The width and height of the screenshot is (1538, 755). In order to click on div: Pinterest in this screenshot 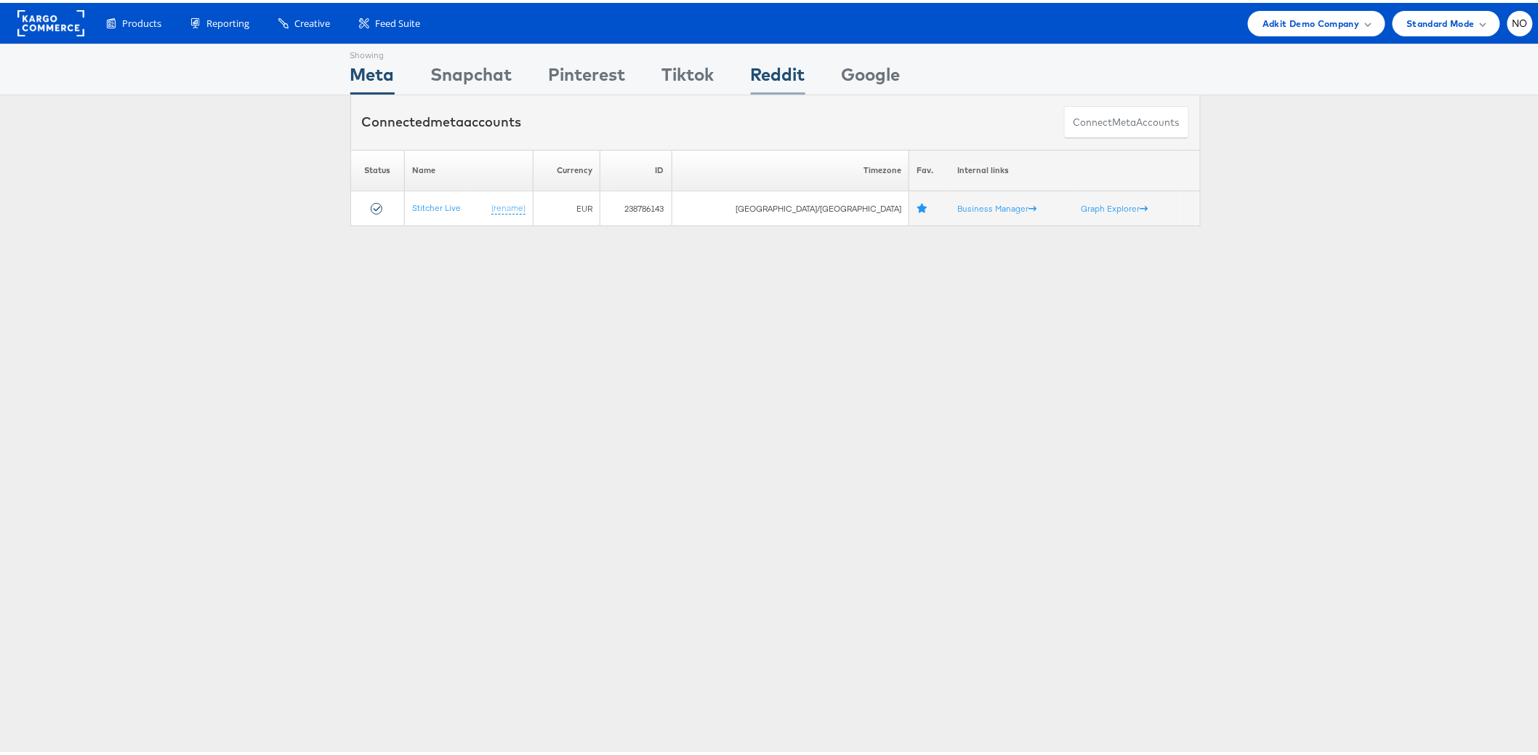, I will do `click(587, 75)`.